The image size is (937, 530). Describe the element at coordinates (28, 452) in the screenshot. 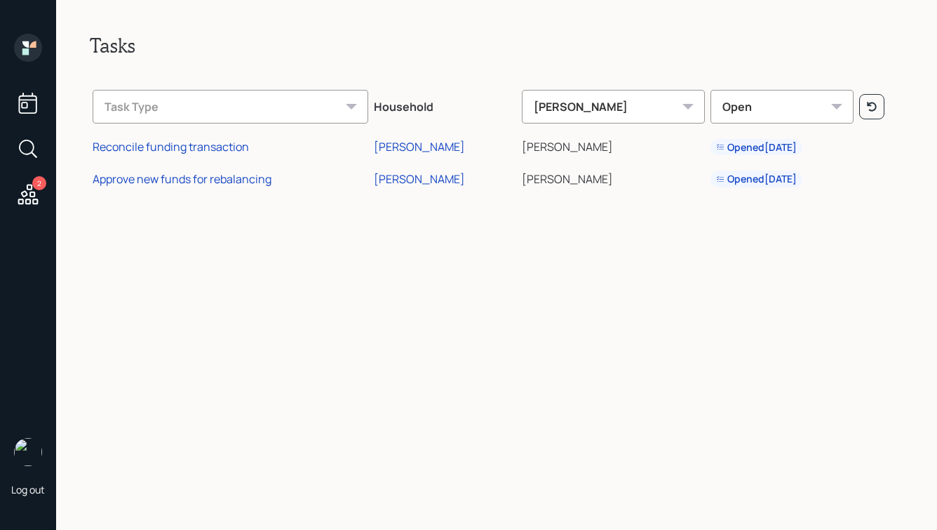

I see `img: hunter_neumayer.jpg` at that location.